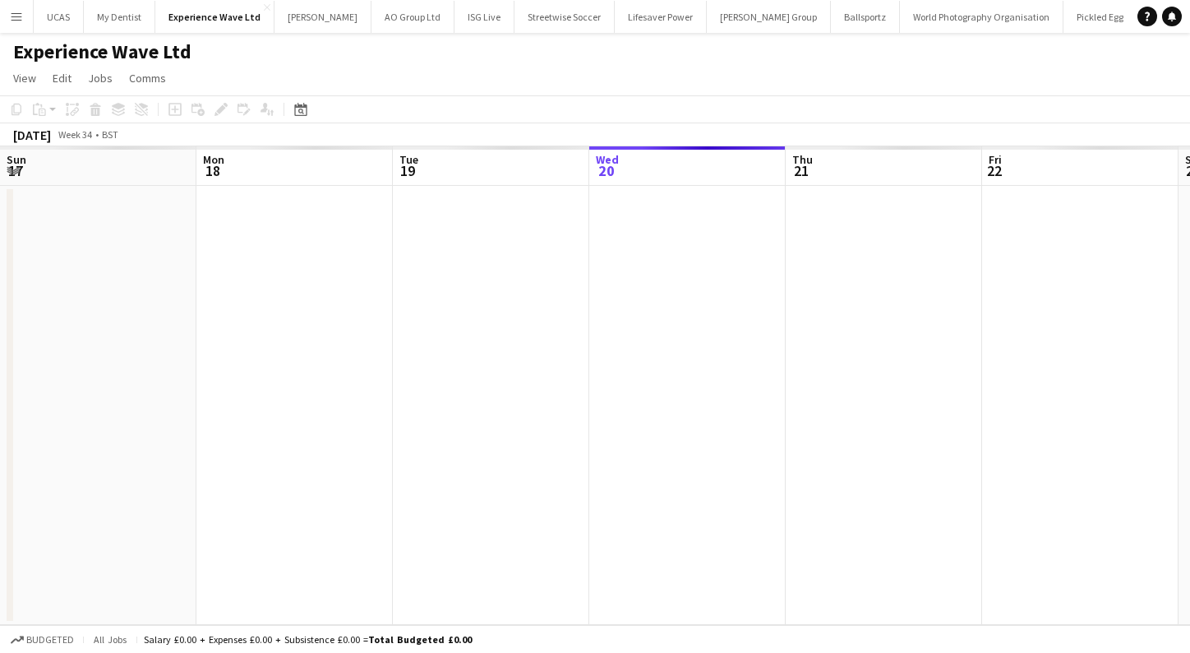  What do you see at coordinates (100, 78) in the screenshot?
I see `a: Jobs` at bounding box center [100, 78].